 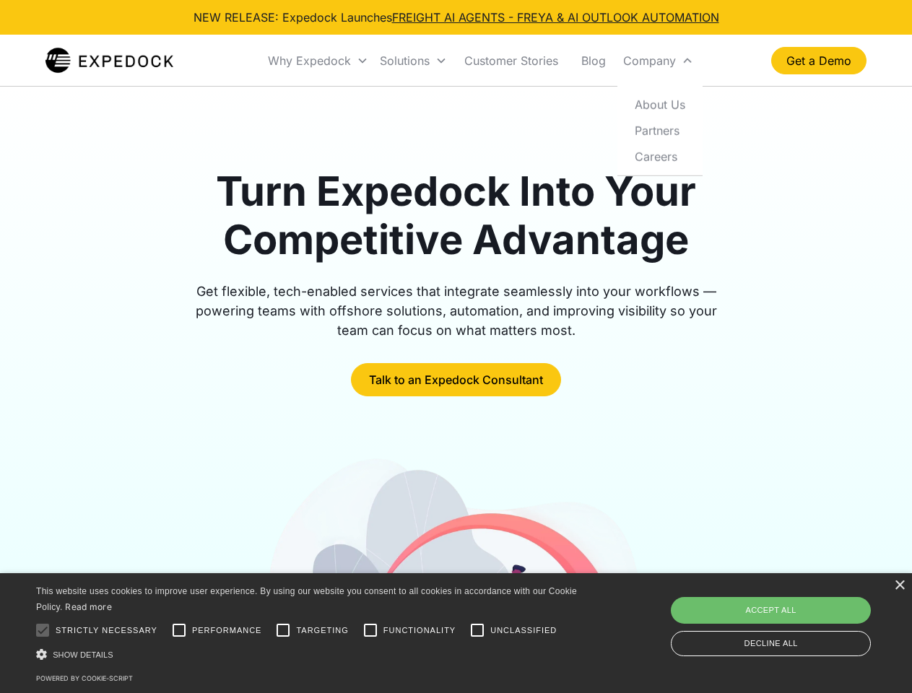 I want to click on a: Blog, so click(x=593, y=61).